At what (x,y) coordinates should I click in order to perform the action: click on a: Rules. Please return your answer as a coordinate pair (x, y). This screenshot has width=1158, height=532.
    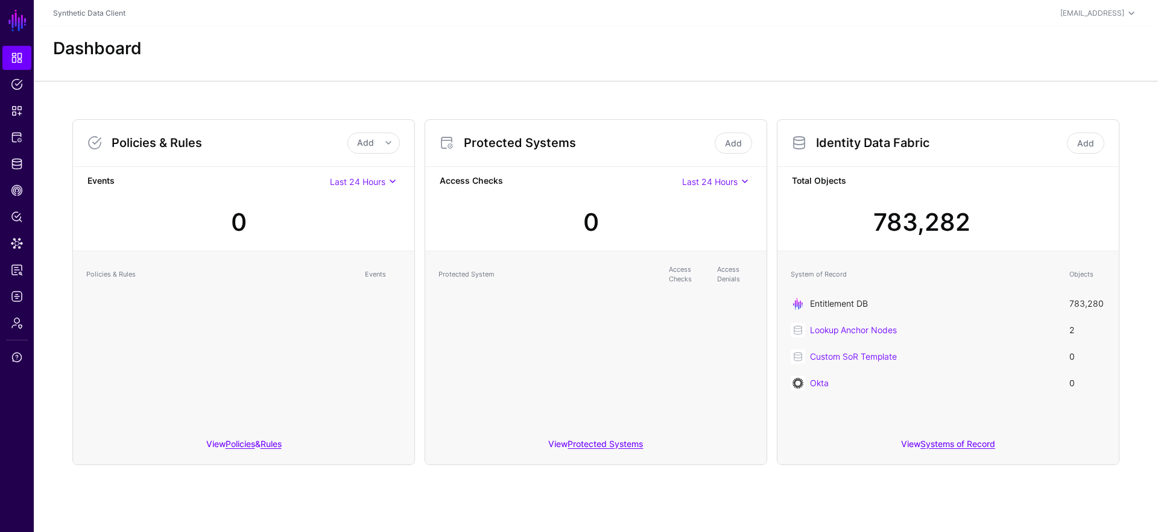
    Looking at the image, I should click on (271, 444).